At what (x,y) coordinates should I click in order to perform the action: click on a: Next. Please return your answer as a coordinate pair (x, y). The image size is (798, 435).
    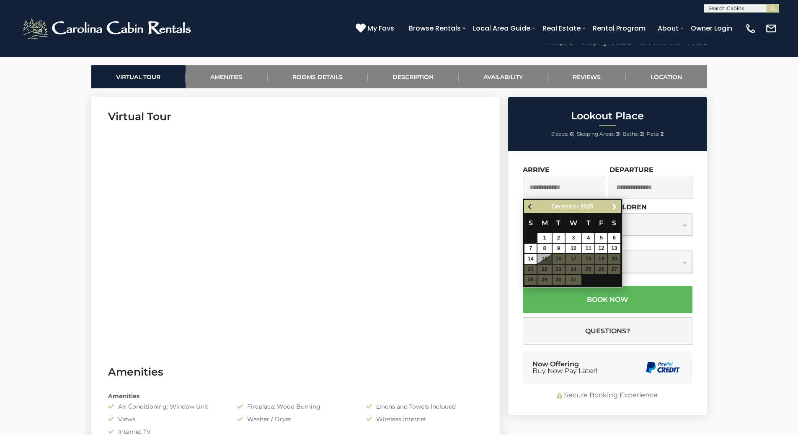
    Looking at the image, I should click on (615, 207).